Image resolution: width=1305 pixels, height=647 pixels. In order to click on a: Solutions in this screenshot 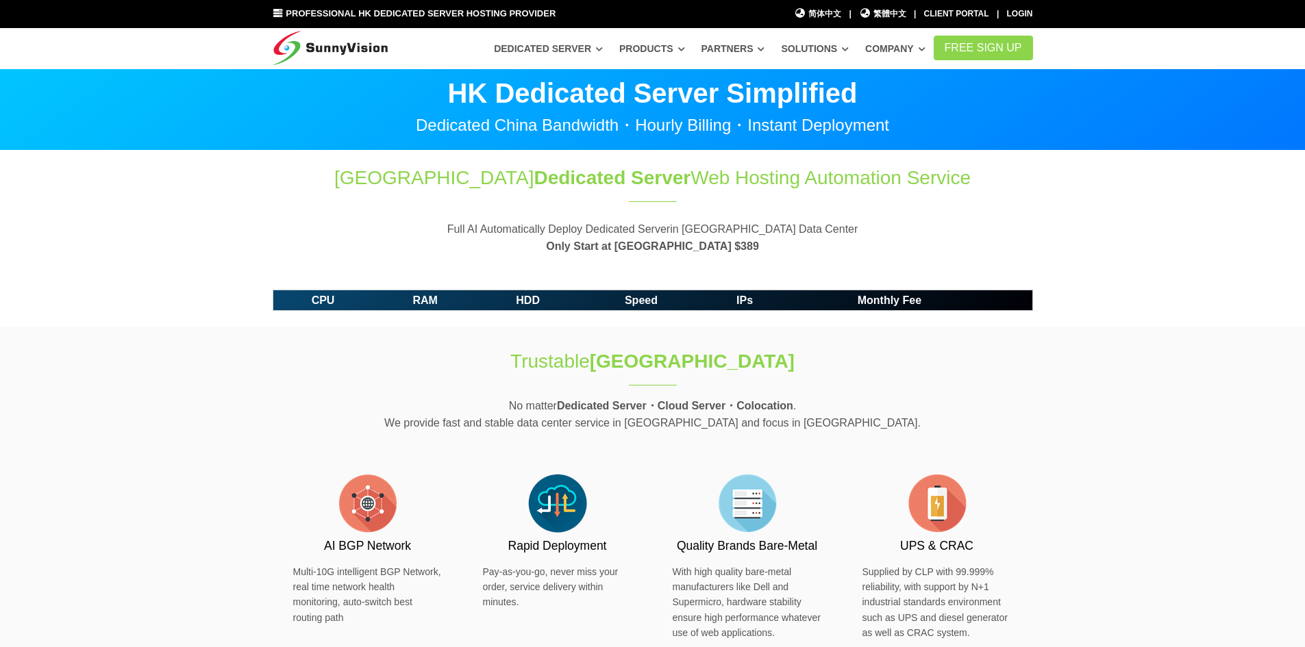, I will do `click(815, 49)`.